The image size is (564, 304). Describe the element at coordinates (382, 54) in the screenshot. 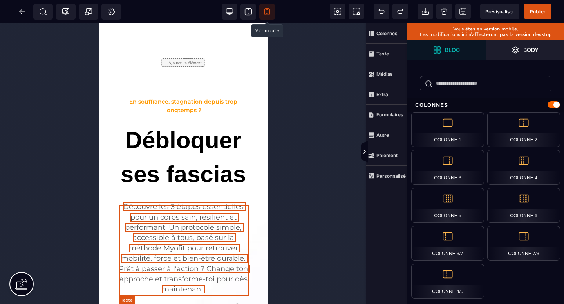

I see `strong: Texte` at that location.